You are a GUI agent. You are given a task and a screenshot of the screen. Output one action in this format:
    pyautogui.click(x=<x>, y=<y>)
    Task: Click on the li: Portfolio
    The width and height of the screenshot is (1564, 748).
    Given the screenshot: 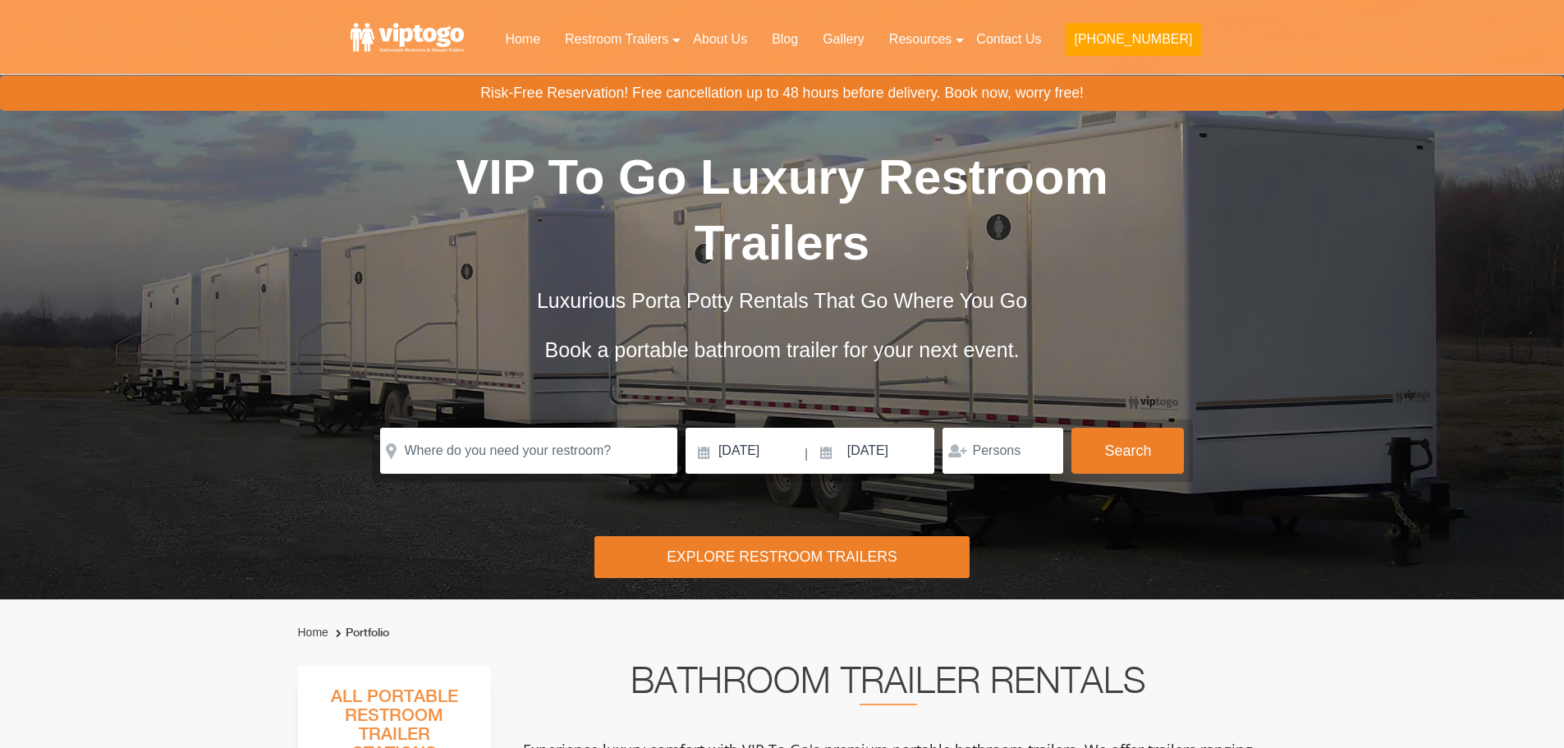 What is the action you would take?
    pyautogui.click(x=360, y=633)
    